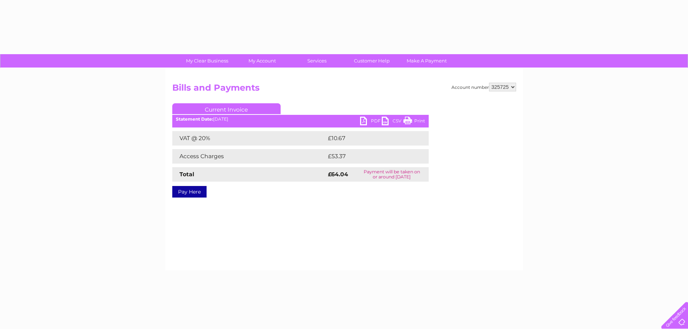  Describe the element at coordinates (427, 61) in the screenshot. I see `a: Make A Payment` at that location.